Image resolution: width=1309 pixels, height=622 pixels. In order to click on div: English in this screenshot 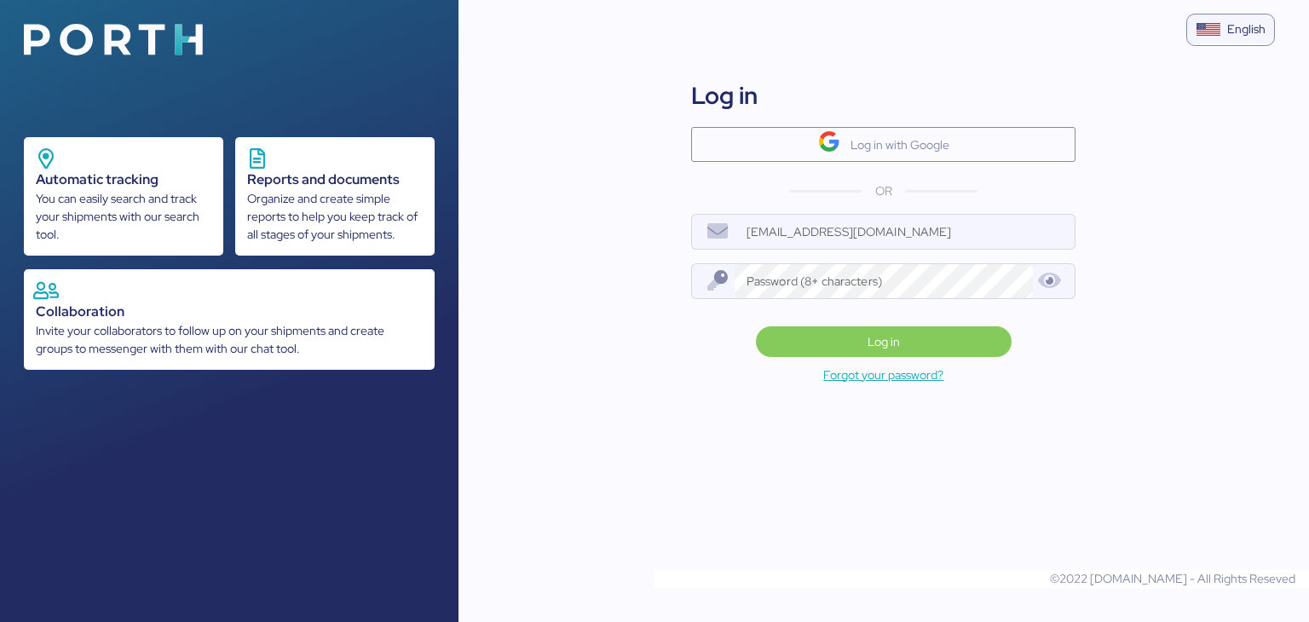, I will do `click(1246, 29)`.